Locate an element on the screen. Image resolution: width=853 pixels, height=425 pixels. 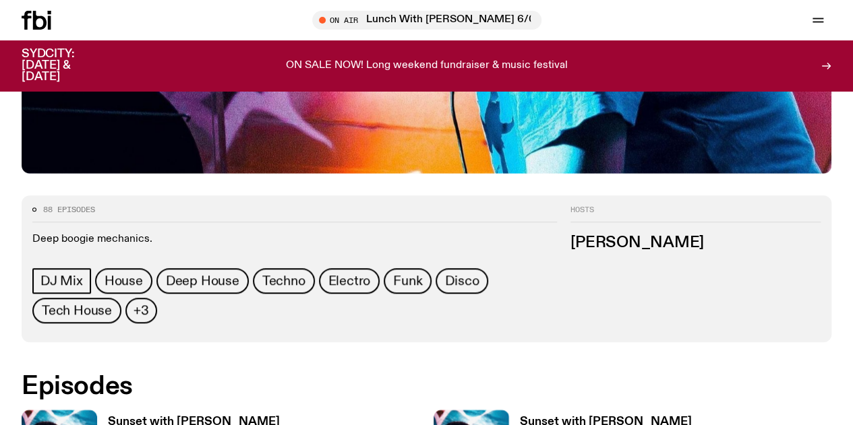
span: Funk is located at coordinates (407, 281).